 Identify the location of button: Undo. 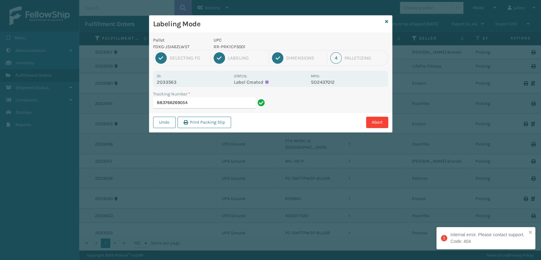
(164, 122).